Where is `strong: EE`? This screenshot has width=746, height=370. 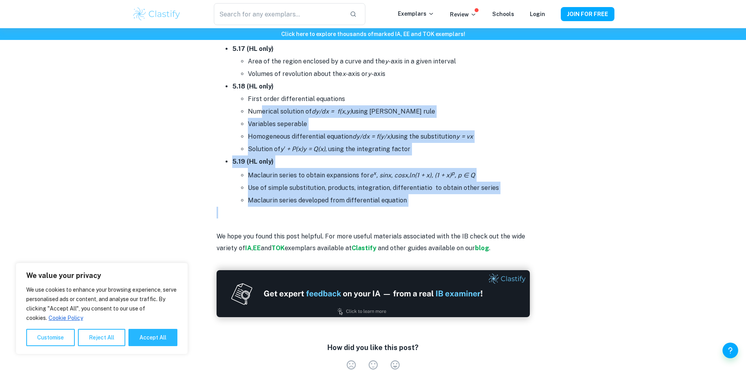 strong: EE is located at coordinates (257, 248).